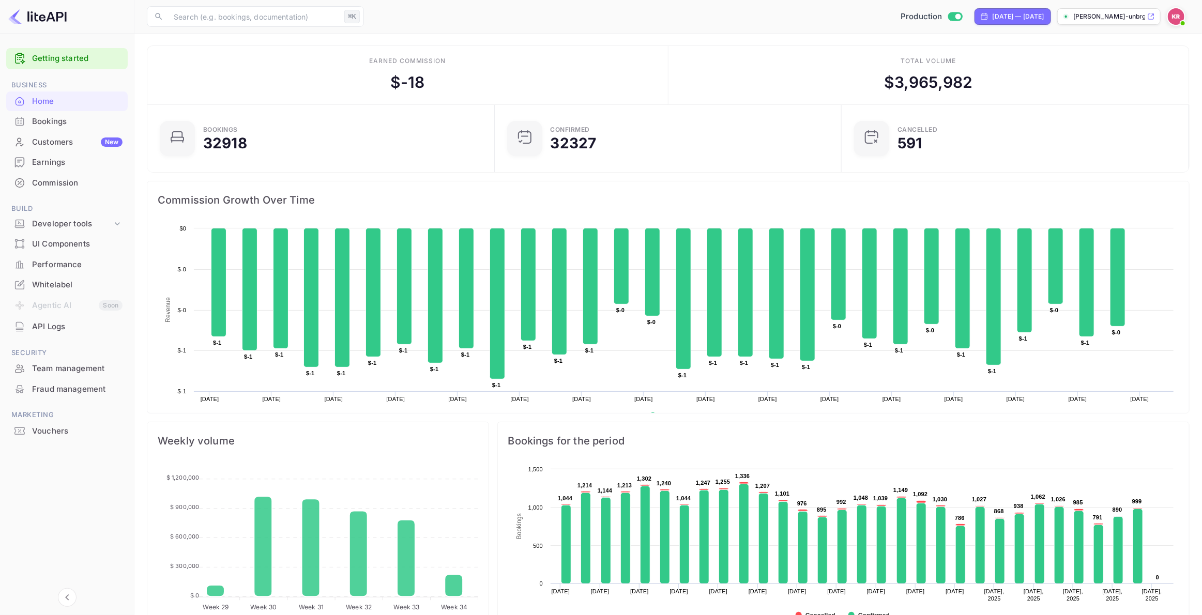 The width and height of the screenshot is (1202, 615). What do you see at coordinates (254, 17) in the screenshot?
I see `input: Search (e.g. bookings, documentation)` at bounding box center [254, 17].